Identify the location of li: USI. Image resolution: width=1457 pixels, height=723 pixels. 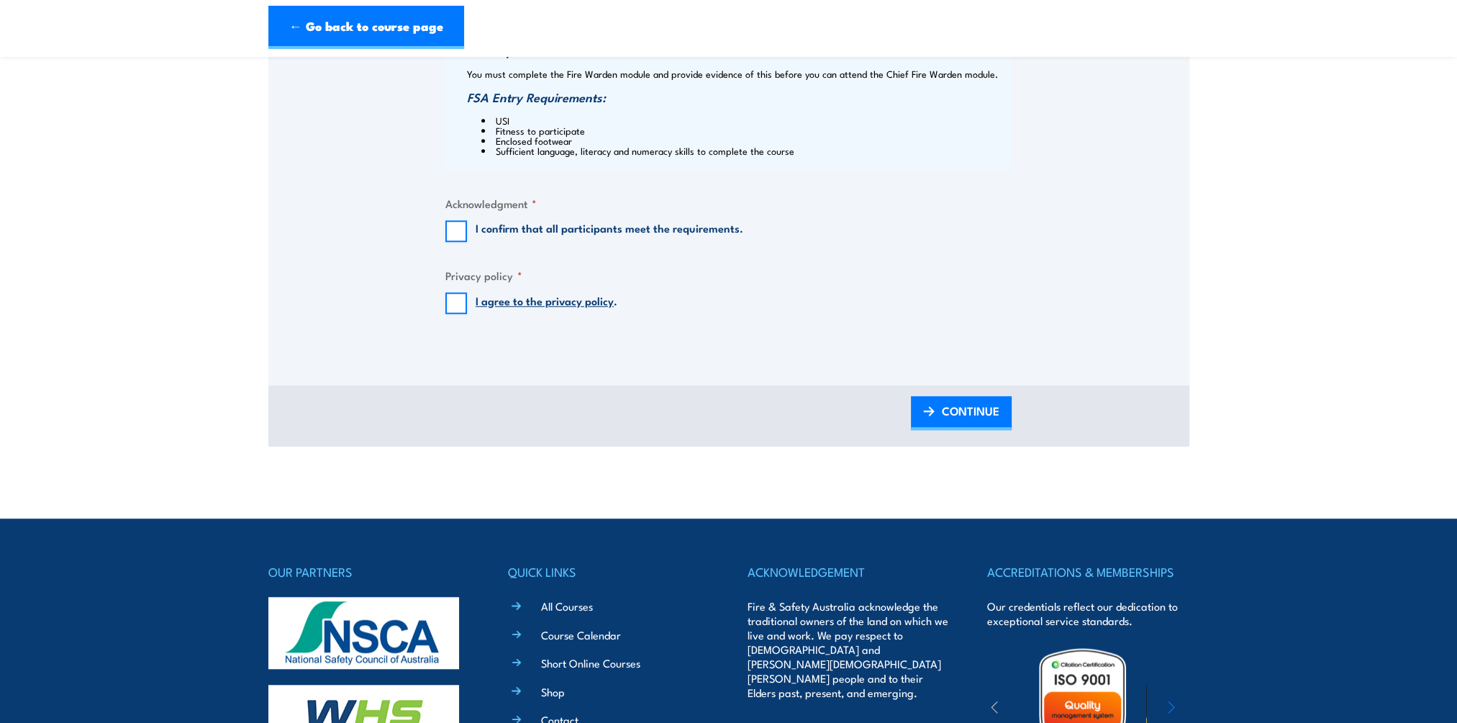
(745, 120).